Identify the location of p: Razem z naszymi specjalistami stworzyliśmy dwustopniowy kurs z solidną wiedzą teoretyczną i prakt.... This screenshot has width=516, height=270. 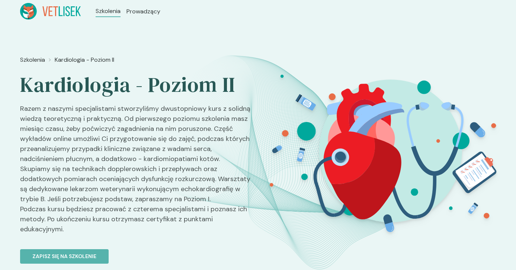
(136, 172).